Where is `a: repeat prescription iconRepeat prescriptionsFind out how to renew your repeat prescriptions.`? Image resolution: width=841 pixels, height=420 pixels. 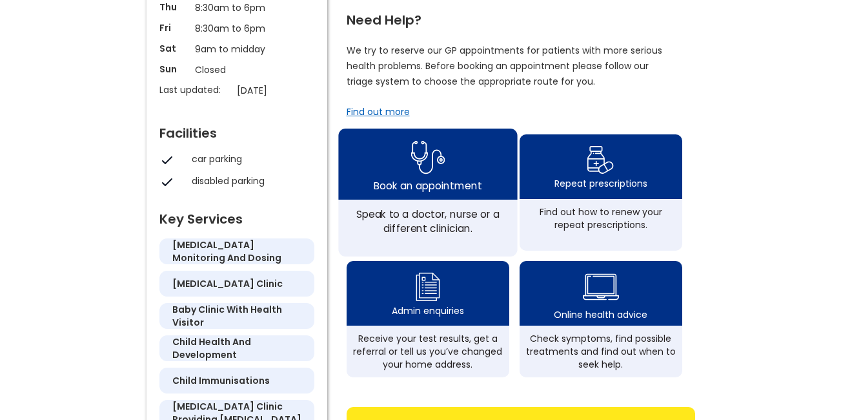
a: repeat prescription iconRepeat prescriptionsFind out how to renew your repeat prescriptions. is located at coordinates (601, 192).